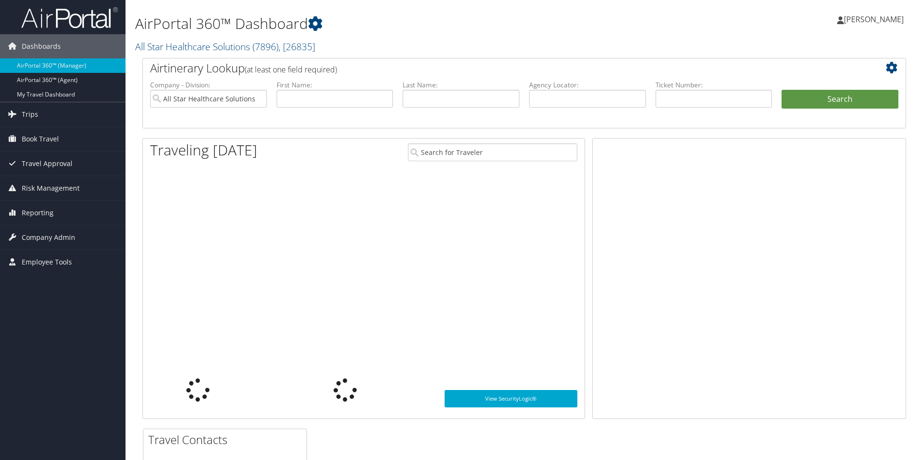 This screenshot has height=460, width=923. What do you see at coordinates (225, 46) in the screenshot?
I see `a: All Star Healthcare Solutions` at bounding box center [225, 46].